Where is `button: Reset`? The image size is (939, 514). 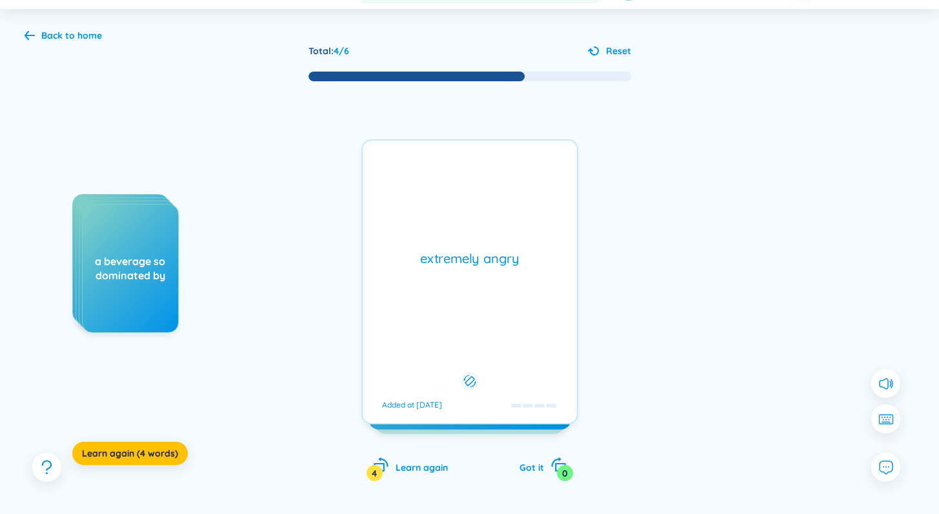
button: Reset is located at coordinates (609, 51).